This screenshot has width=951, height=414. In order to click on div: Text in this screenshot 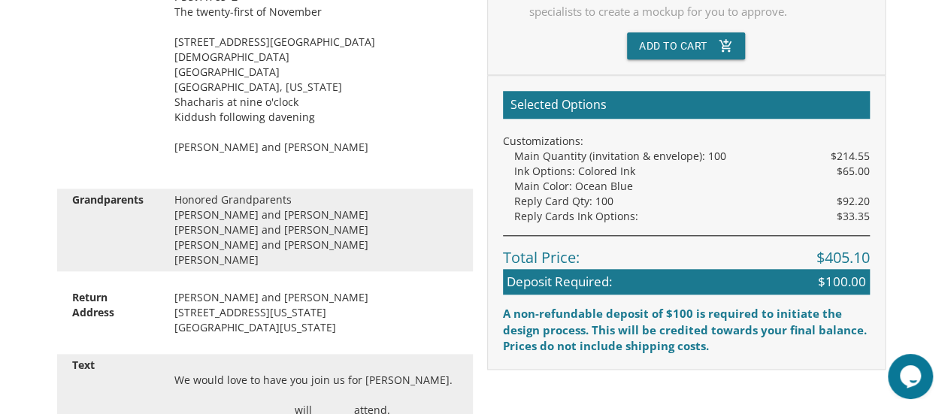, I will do `click(112, 365)`.